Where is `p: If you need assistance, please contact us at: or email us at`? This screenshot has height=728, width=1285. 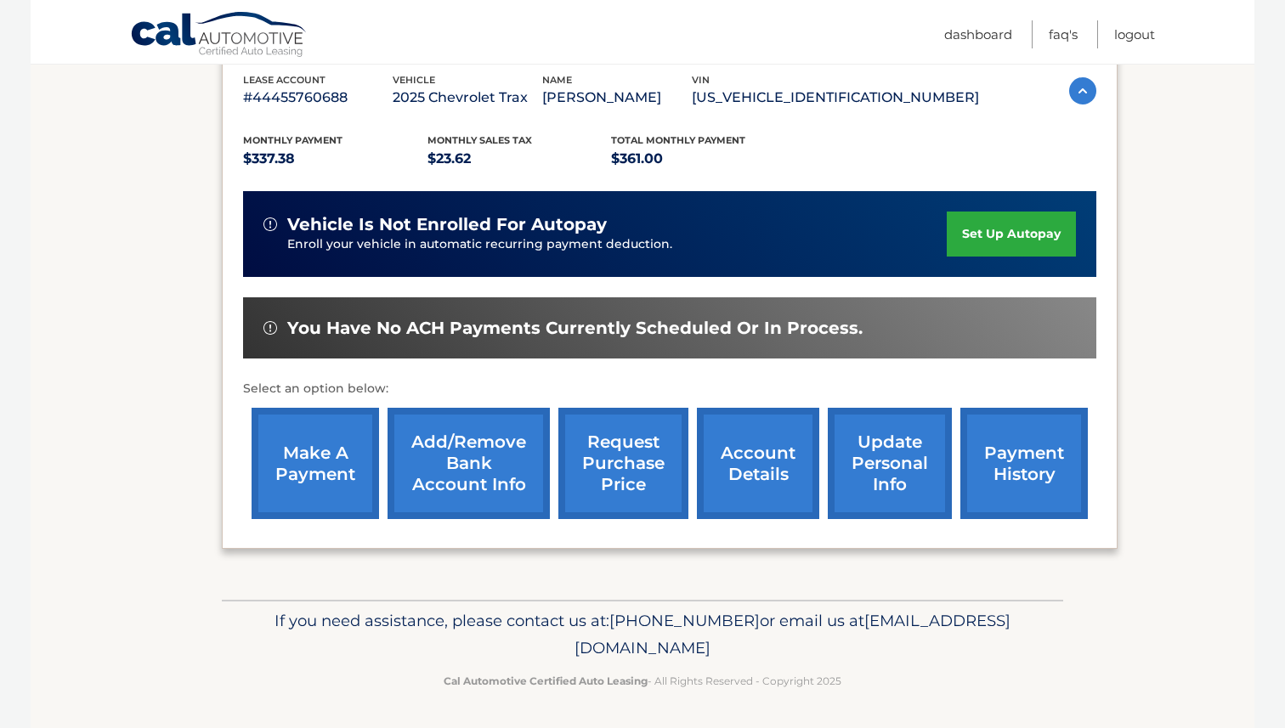
p: If you need assistance, please contact us at: or email us at is located at coordinates (643, 635).